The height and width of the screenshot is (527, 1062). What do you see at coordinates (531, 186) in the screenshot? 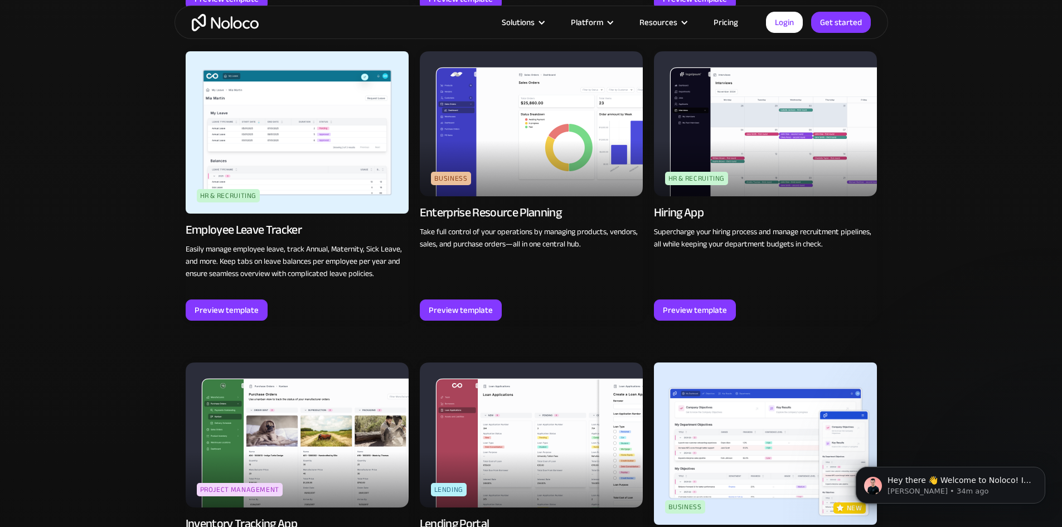
I see `a: BusinessEnterprise Resource PlanningTake full control of your operations by managing products, ve...` at bounding box center [531, 186].